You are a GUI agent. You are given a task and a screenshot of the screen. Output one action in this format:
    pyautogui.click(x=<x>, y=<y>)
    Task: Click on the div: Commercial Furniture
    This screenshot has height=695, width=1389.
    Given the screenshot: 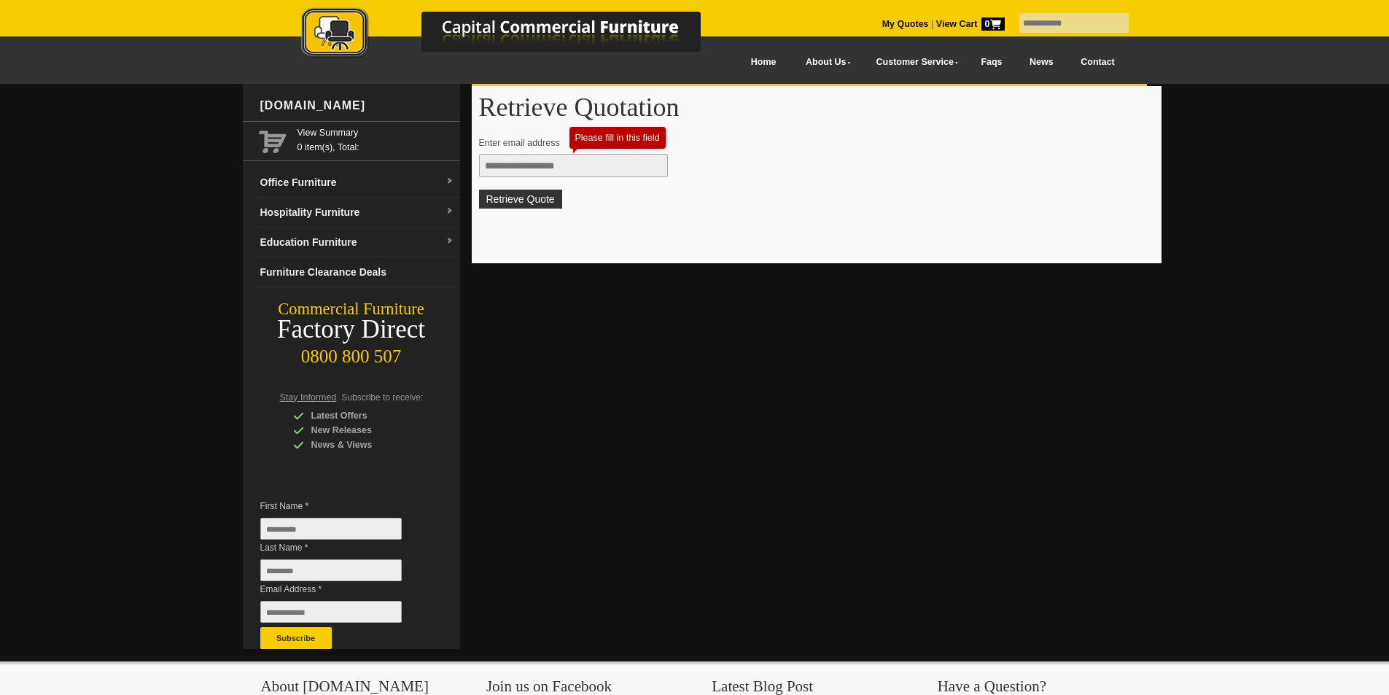 What is the action you would take?
    pyautogui.click(x=351, y=309)
    